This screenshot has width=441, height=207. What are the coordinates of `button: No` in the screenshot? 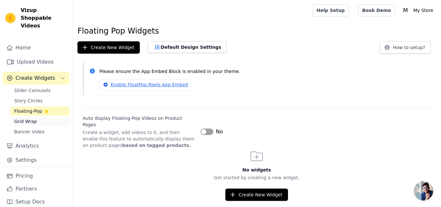 It's located at (212, 132).